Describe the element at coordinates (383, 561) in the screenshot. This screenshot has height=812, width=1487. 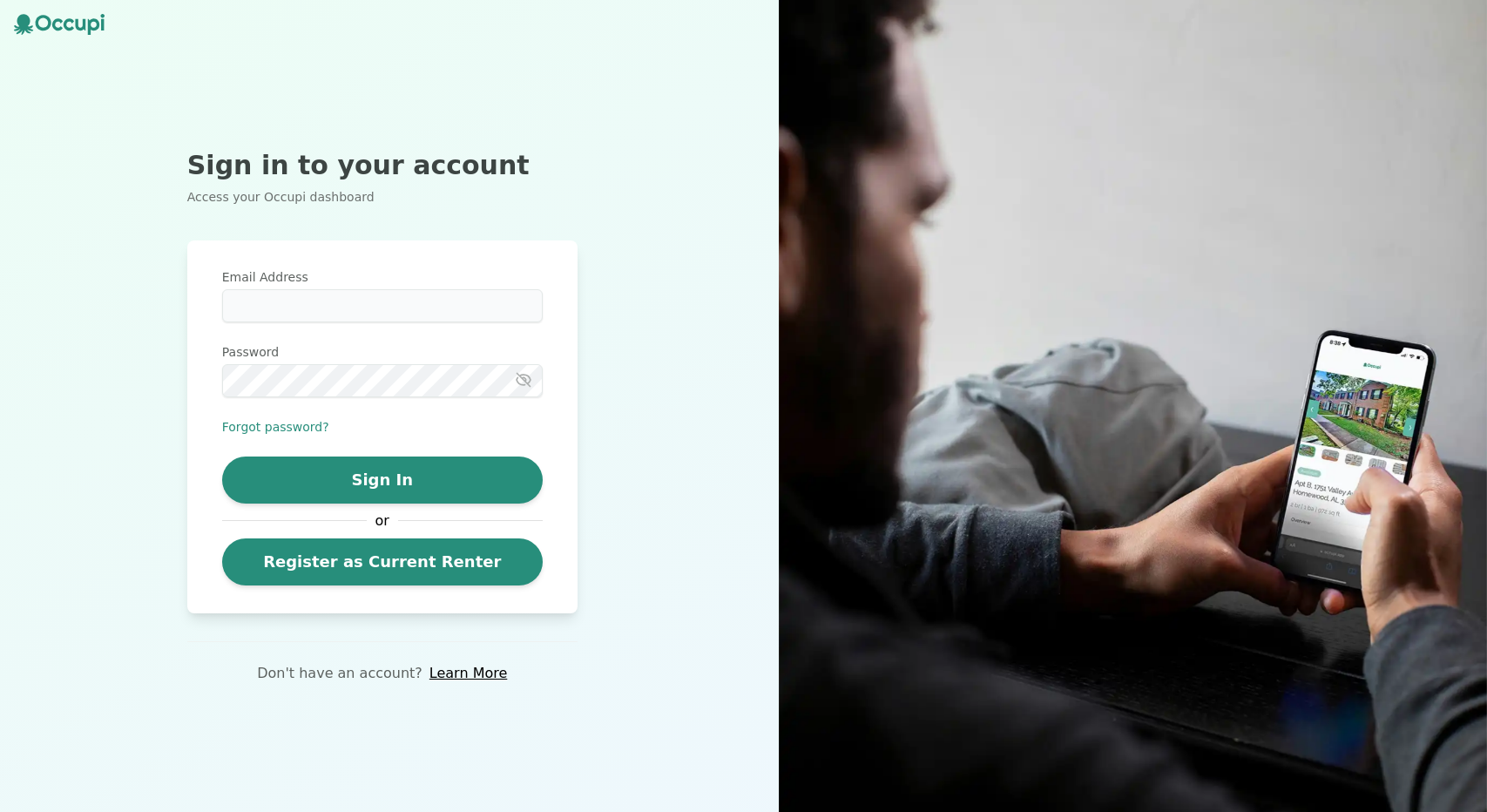
I see `a: Register as Current Renter` at that location.